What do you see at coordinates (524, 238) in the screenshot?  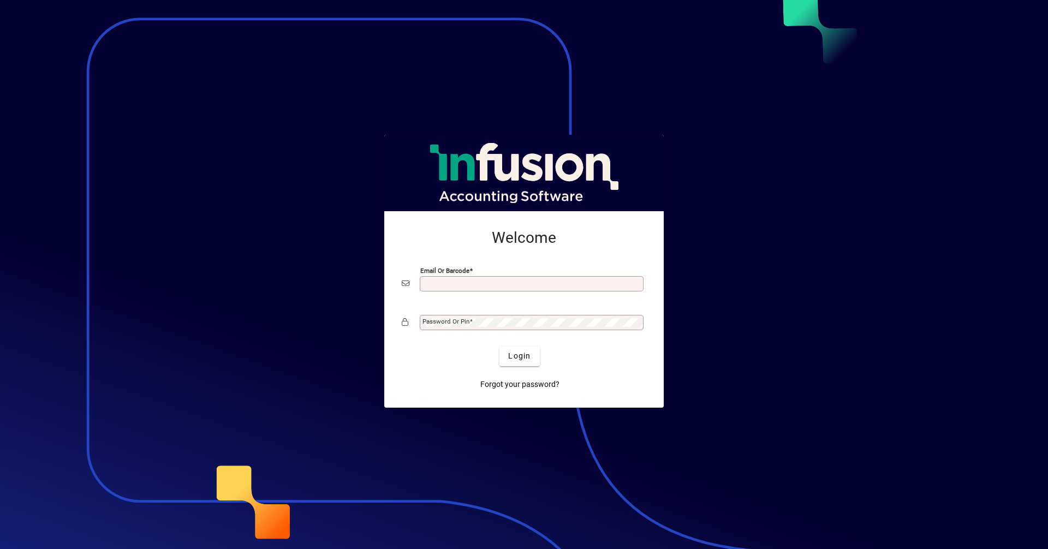 I see `h2: Welcome` at bounding box center [524, 238].